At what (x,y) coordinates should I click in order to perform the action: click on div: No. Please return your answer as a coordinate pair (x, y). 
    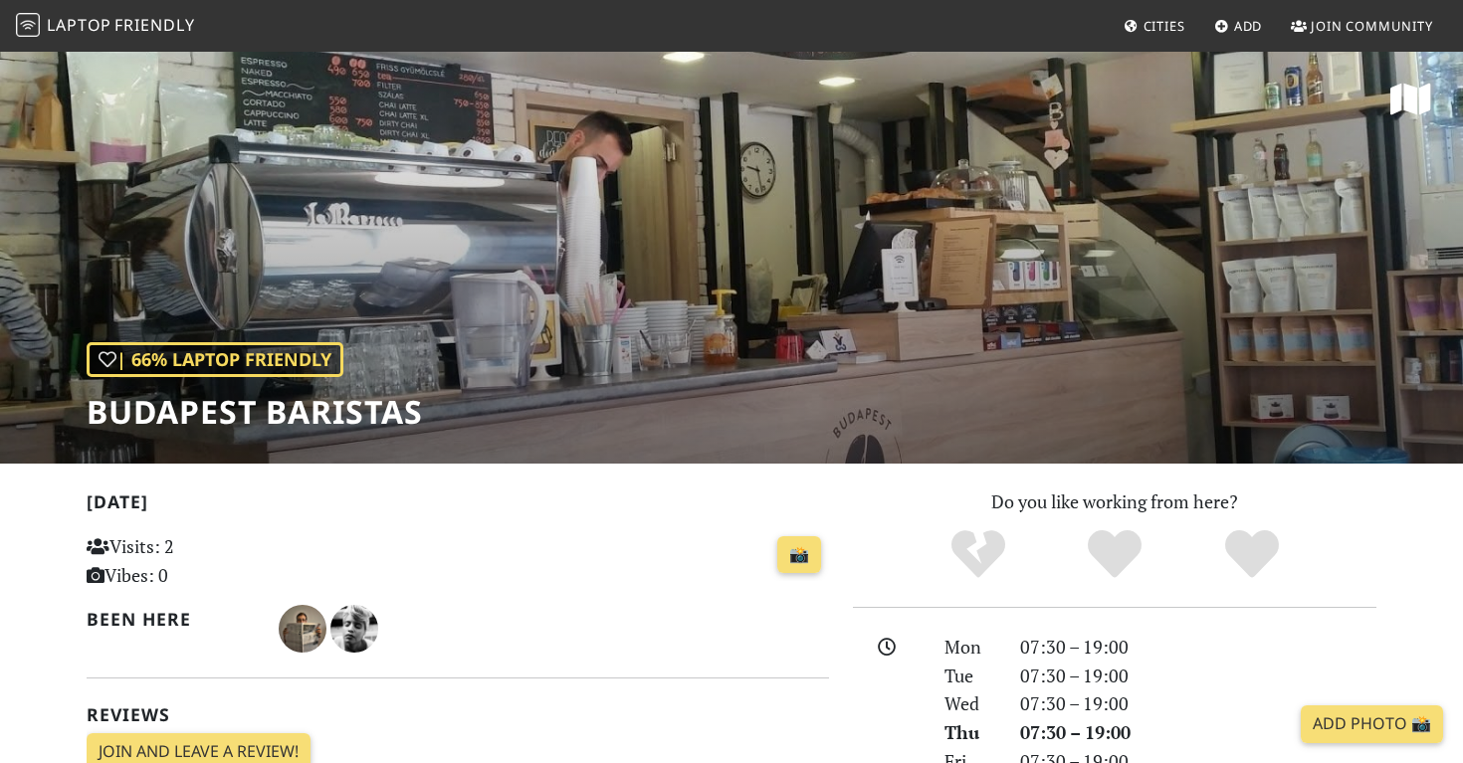
    Looking at the image, I should click on (978, 554).